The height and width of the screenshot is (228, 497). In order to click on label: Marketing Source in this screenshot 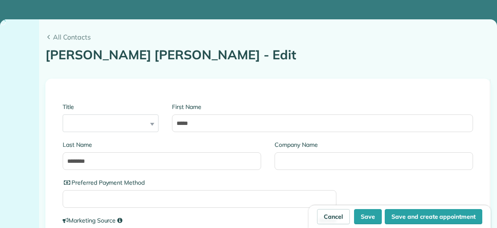, I will do `click(199, 220)`.